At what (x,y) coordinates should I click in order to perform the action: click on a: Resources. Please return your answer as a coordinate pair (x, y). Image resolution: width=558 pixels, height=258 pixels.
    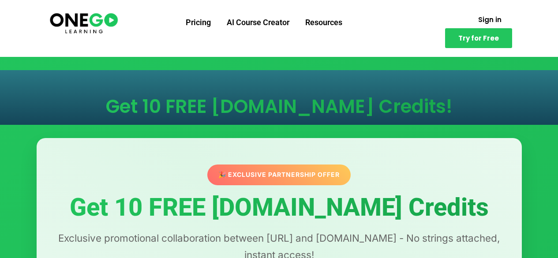
    Looking at the image, I should click on (324, 23).